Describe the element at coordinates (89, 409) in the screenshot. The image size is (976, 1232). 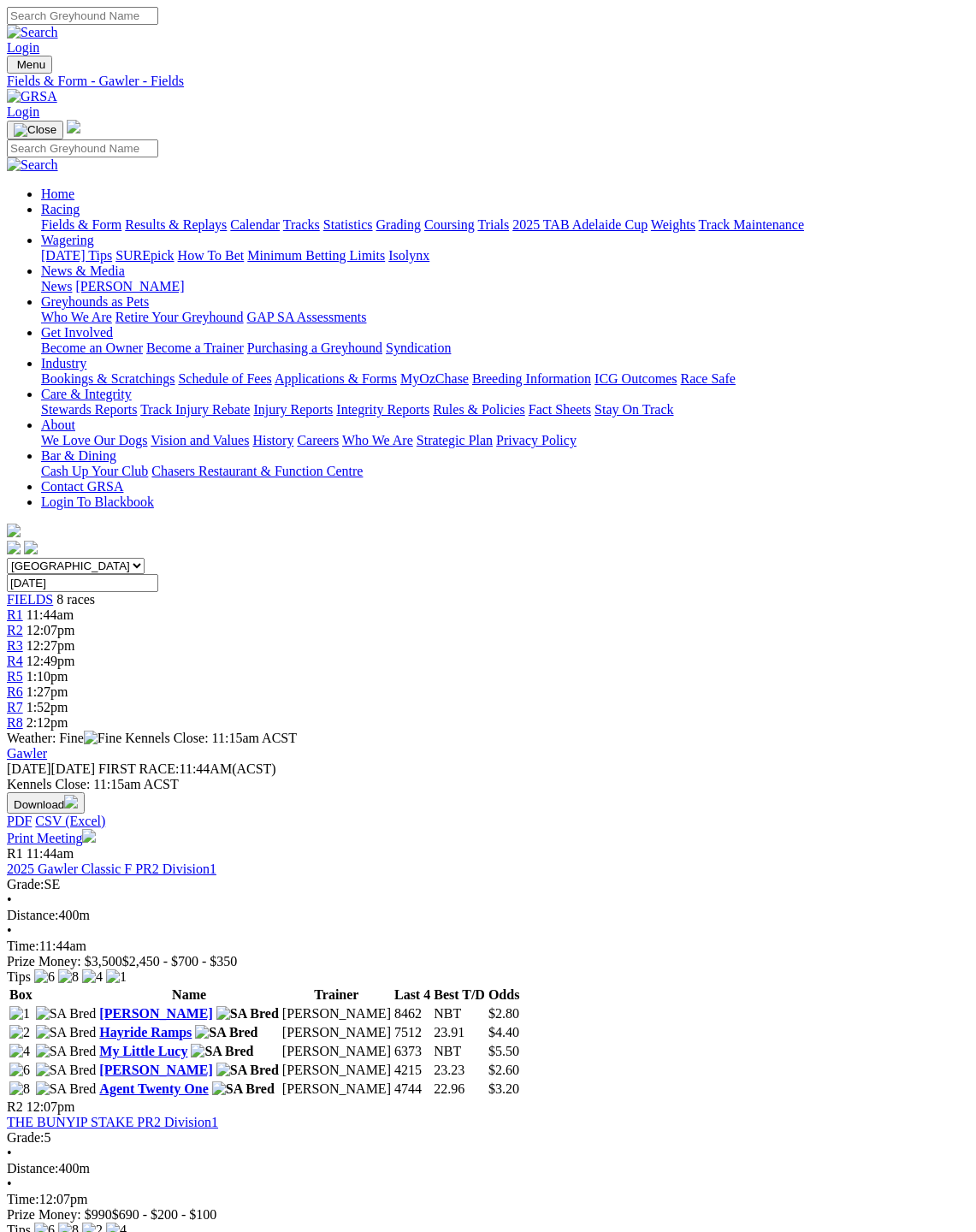
I see `a: Stewards Reports` at that location.